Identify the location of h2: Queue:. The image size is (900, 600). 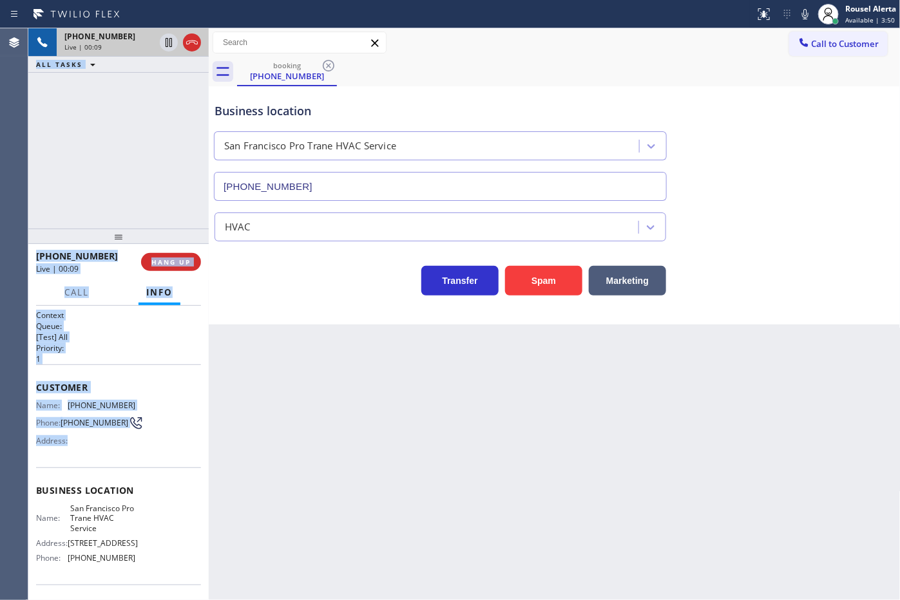
(119, 326).